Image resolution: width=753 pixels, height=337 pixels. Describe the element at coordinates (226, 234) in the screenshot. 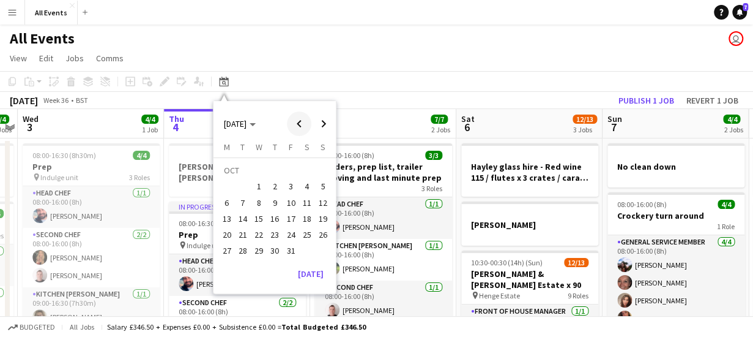

I see `button: 20-10-2025` at that location.